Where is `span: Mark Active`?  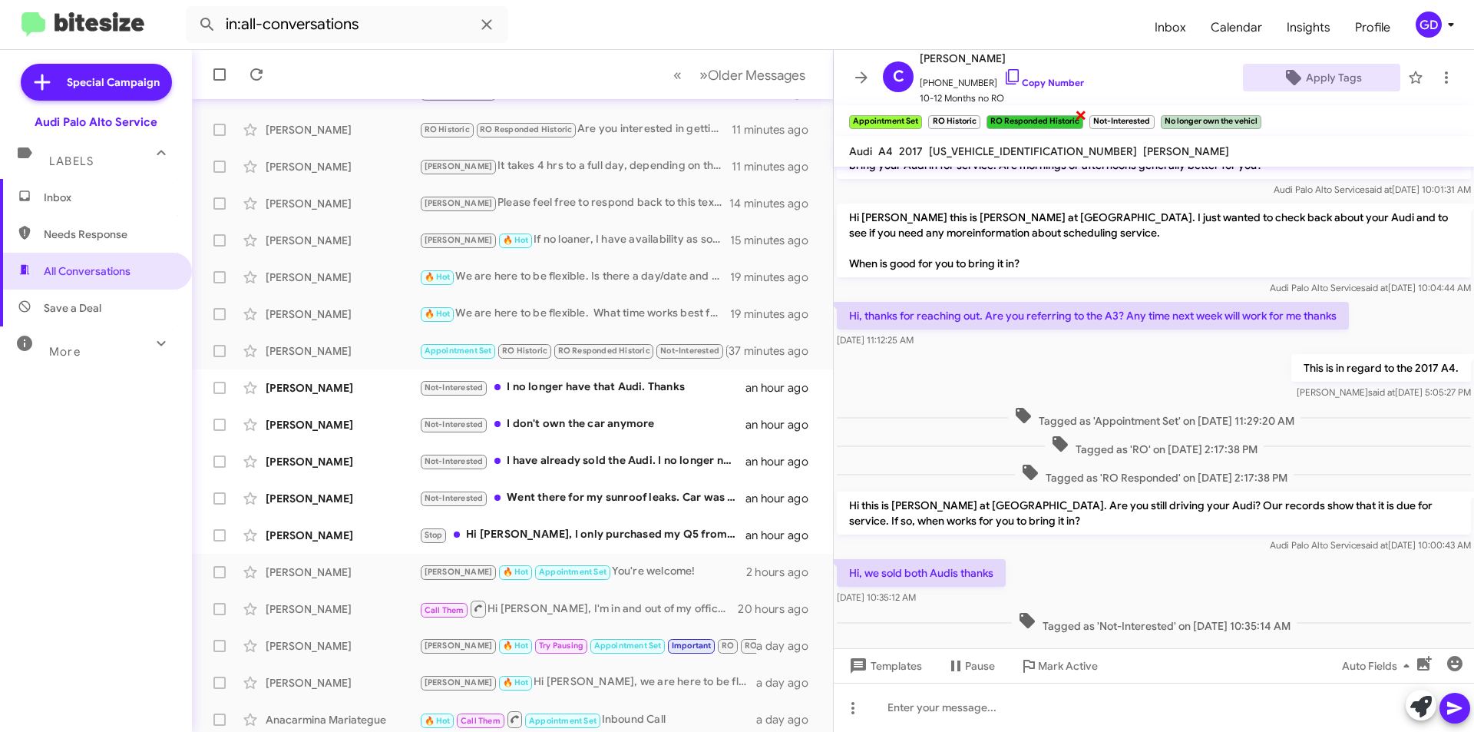 span: Mark Active is located at coordinates (1068, 666).